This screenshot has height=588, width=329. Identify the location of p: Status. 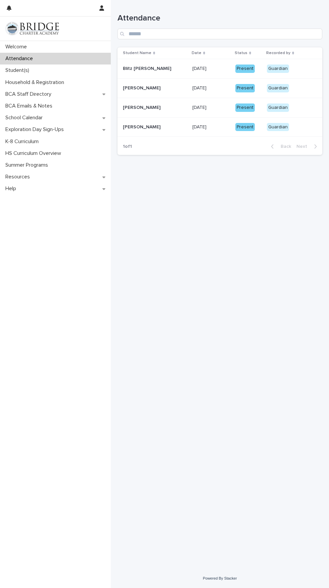
(241, 53).